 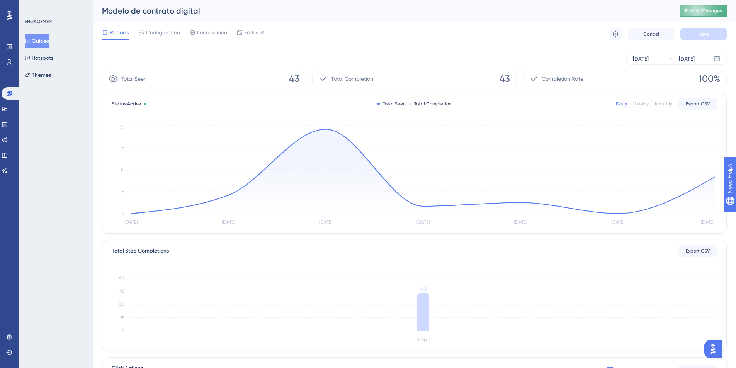 I want to click on span: Total Completion, so click(x=352, y=79).